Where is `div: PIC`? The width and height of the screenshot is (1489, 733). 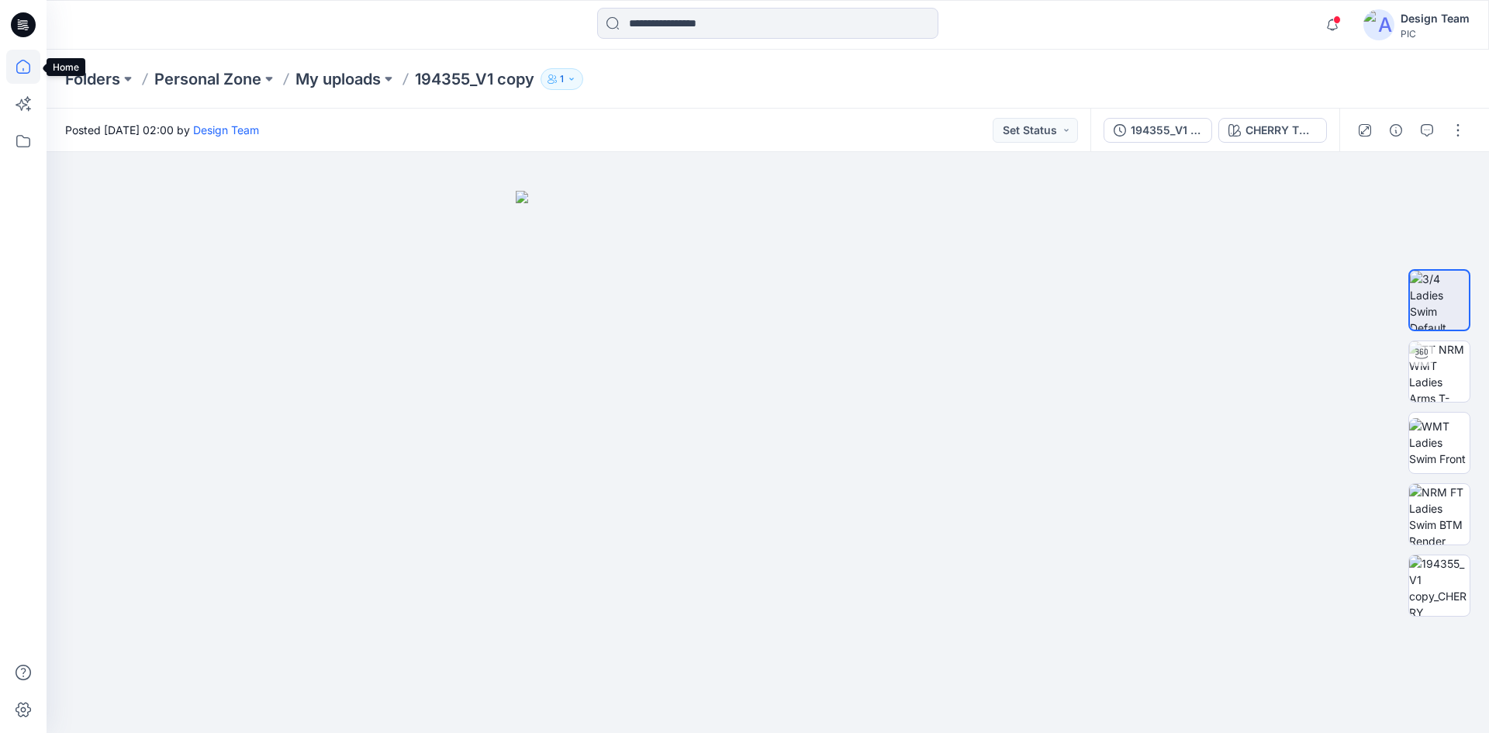
div: PIC is located at coordinates (1435, 33).